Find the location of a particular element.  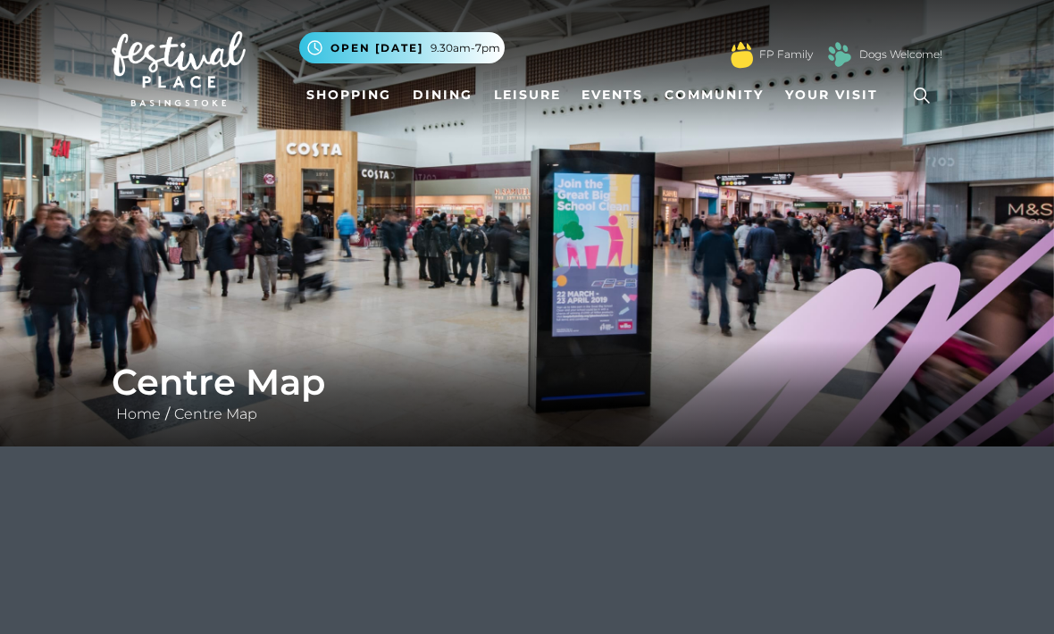

a: Home is located at coordinates (138, 413).